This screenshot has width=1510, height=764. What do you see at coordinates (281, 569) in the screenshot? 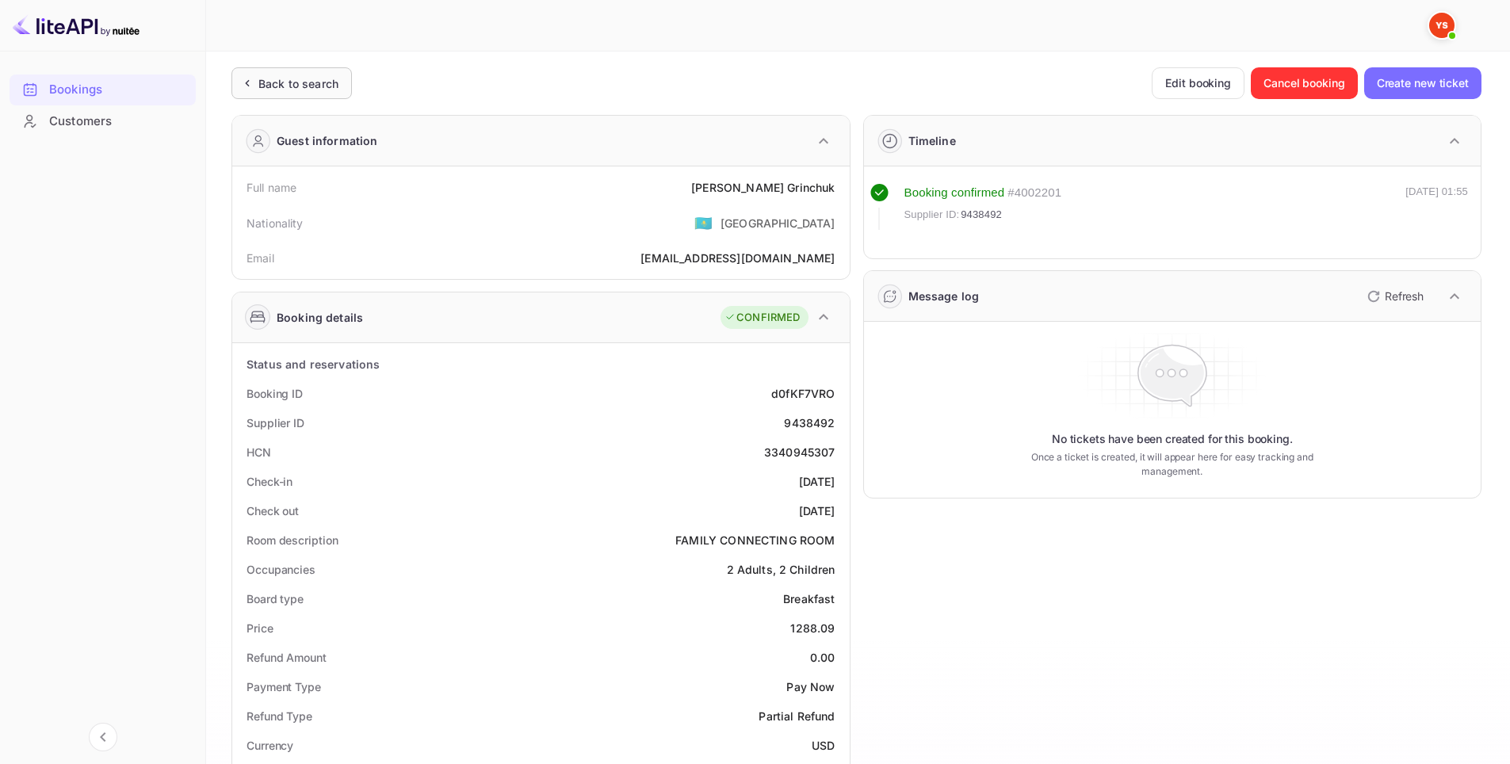
I see `div: Occupancies` at bounding box center [281, 569].